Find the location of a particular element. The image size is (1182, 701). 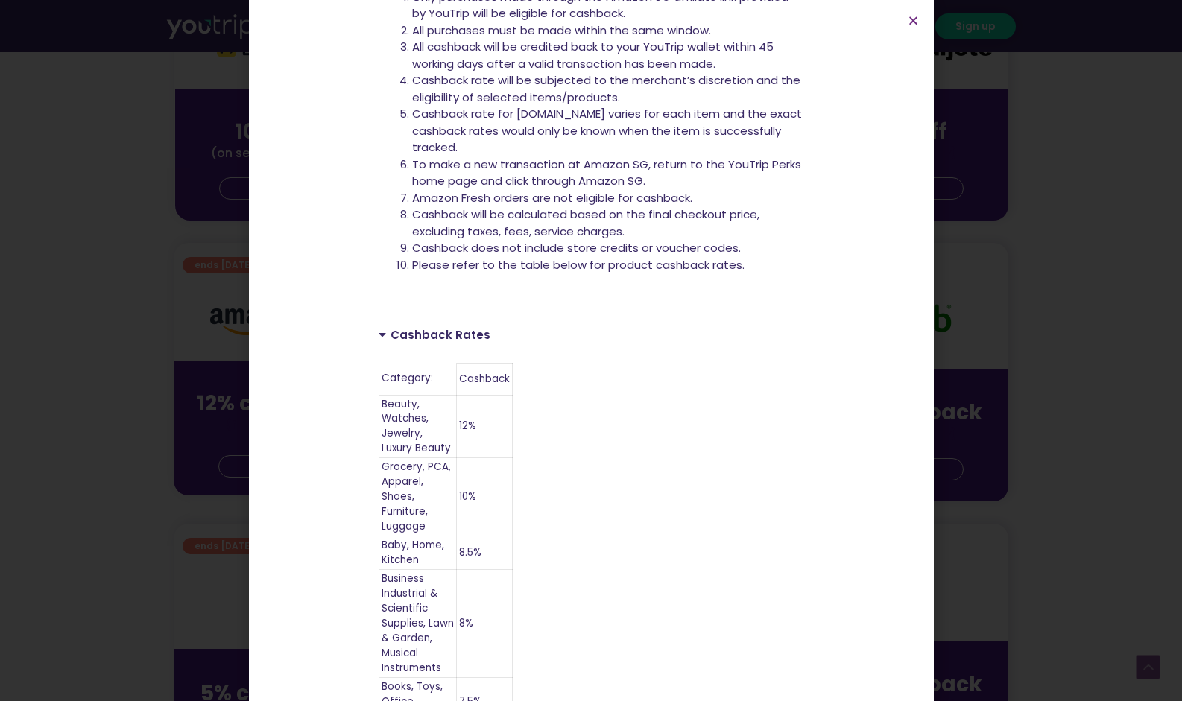

td: Business Industrial & Scientific Supplies, Lawn & Garden, Musical Instruments is located at coordinates (418, 624).